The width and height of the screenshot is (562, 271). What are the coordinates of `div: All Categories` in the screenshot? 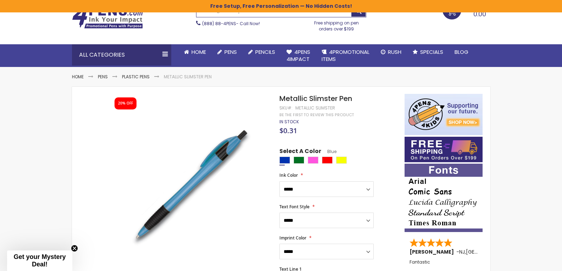 It's located at (122, 55).